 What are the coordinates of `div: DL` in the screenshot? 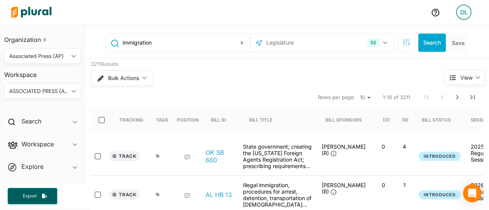 It's located at (464, 12).